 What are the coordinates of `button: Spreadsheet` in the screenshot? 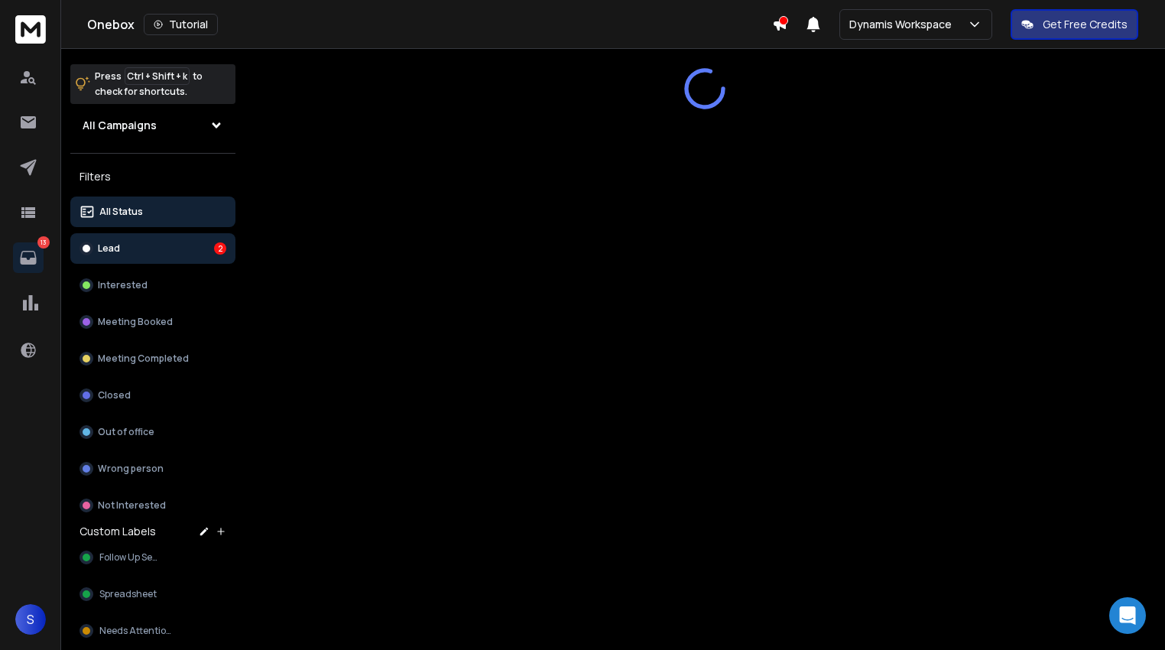 It's located at (153, 594).